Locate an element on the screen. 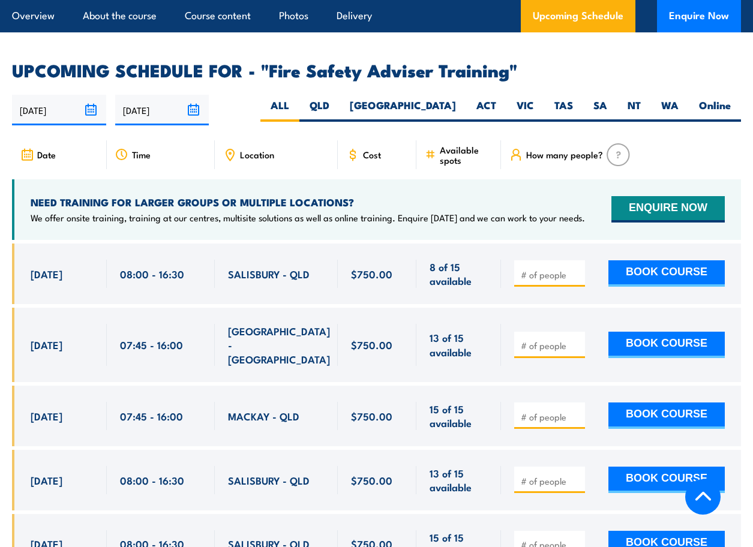 The image size is (753, 547). span: Location is located at coordinates (257, 154).